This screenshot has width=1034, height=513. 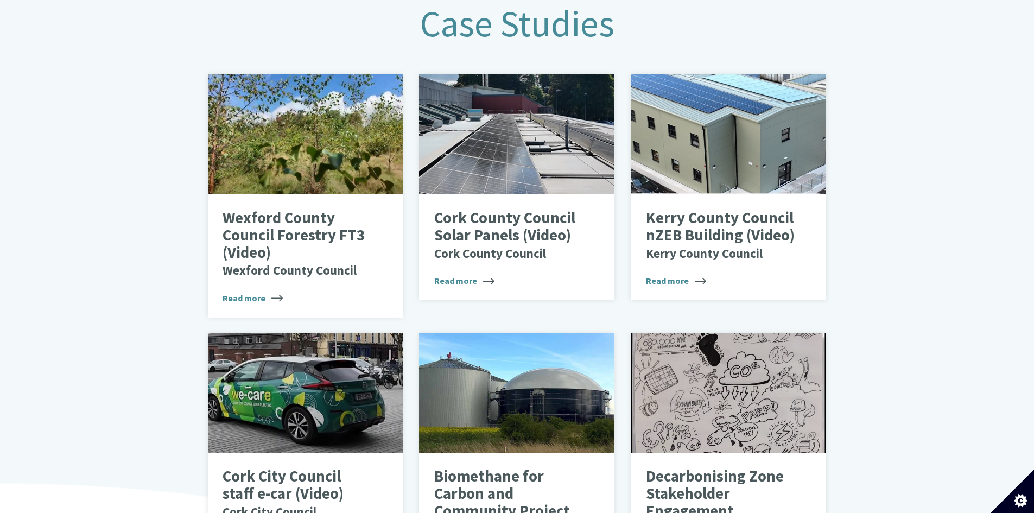 What do you see at coordinates (1012, 491) in the screenshot?
I see `button: Set cookie preferences` at bounding box center [1012, 491].